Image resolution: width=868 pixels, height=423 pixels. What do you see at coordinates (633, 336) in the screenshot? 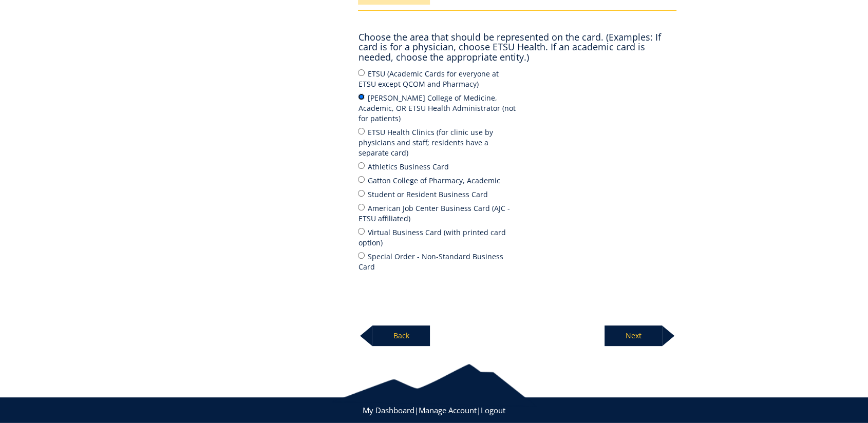
I see `p: Next` at bounding box center [633, 336].